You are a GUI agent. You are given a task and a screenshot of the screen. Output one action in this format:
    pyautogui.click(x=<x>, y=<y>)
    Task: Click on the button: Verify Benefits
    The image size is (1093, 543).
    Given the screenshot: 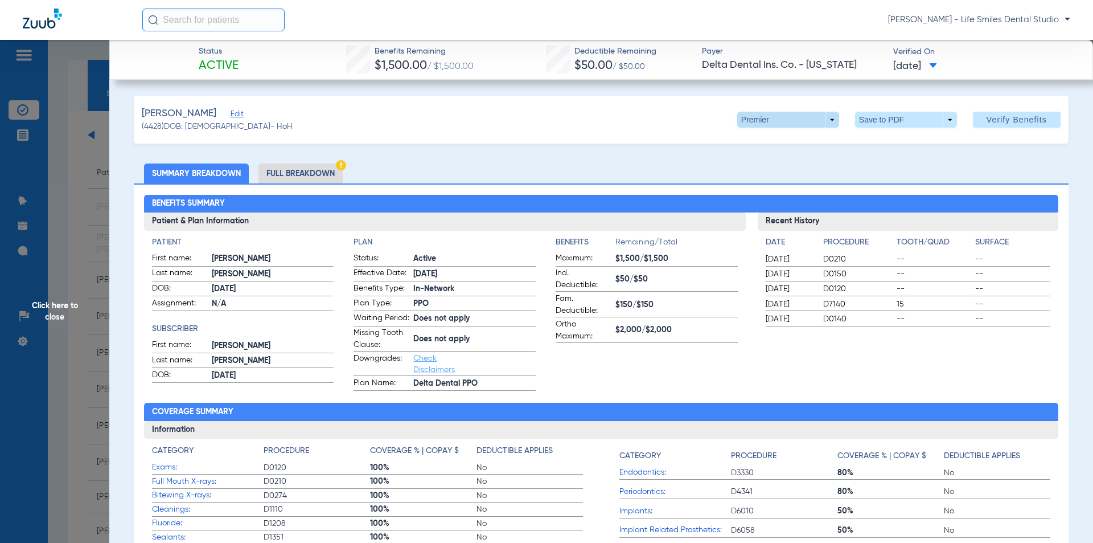 What is the action you would take?
    pyautogui.click(x=1017, y=120)
    